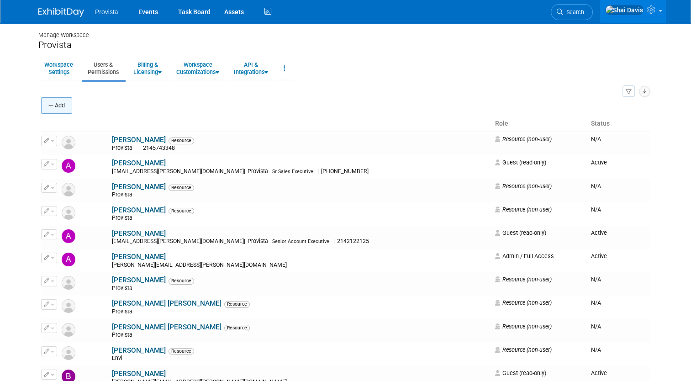 This screenshot has width=691, height=381. I want to click on a: Users &Permissions, so click(103, 68).